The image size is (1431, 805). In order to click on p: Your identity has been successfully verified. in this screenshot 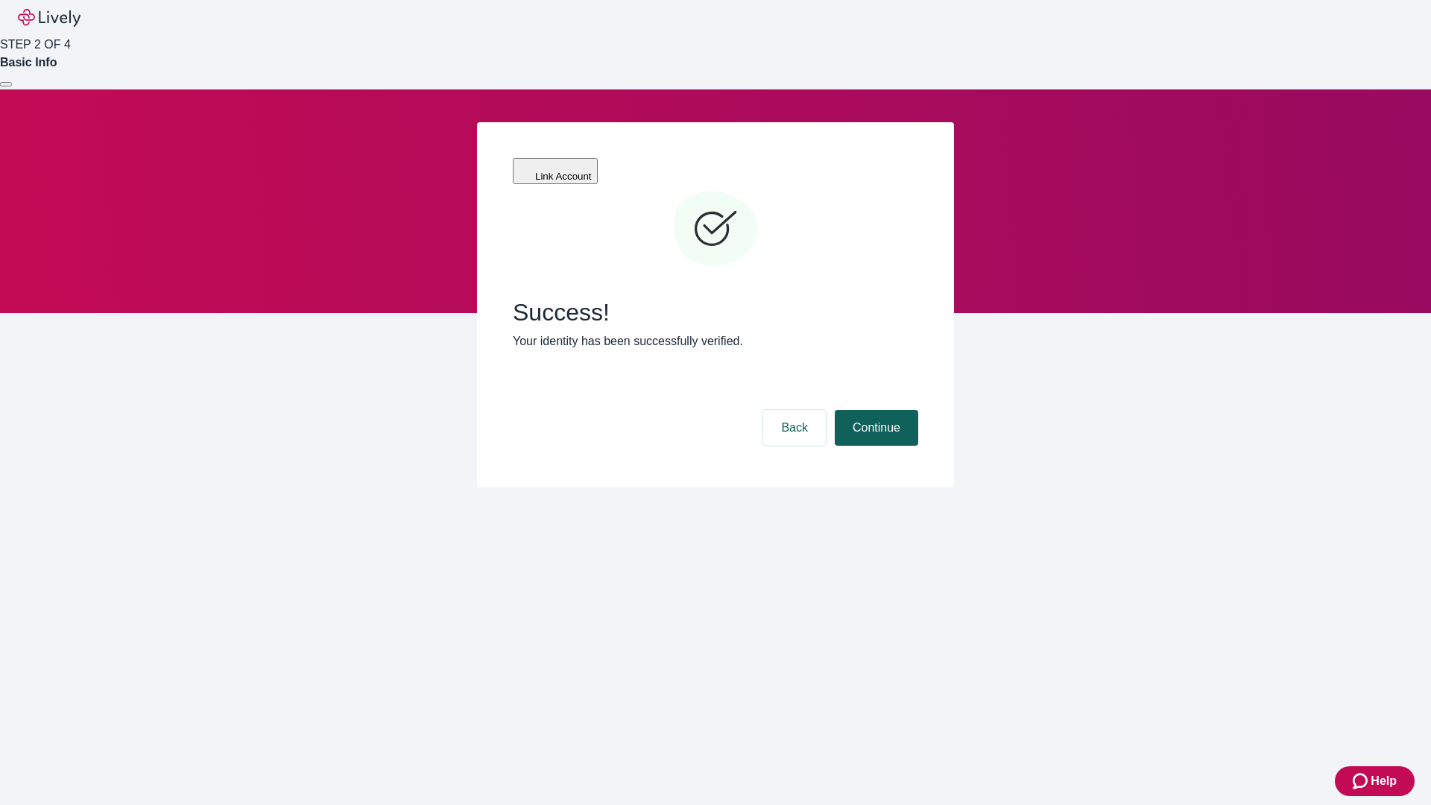, I will do `click(716, 341)`.